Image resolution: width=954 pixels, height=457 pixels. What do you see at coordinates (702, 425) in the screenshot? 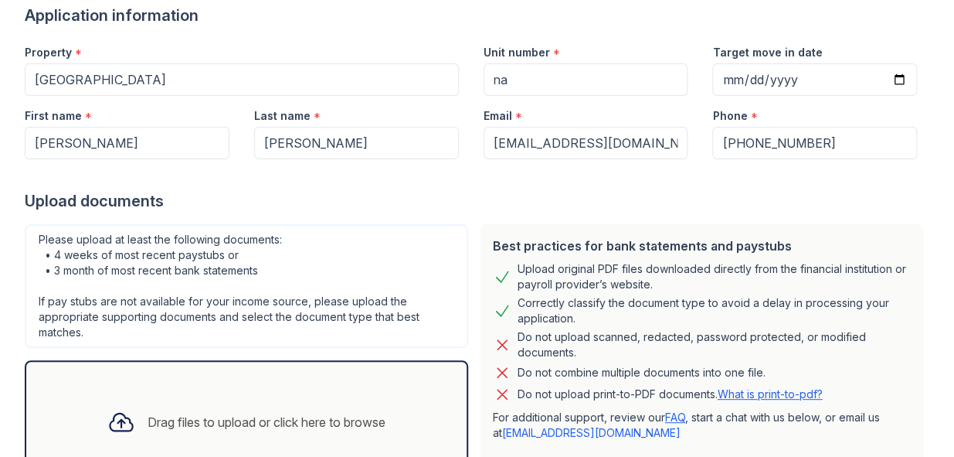
I see `p: For additional support, review our , start a chat with us below, or email us at` at bounding box center [702, 425].